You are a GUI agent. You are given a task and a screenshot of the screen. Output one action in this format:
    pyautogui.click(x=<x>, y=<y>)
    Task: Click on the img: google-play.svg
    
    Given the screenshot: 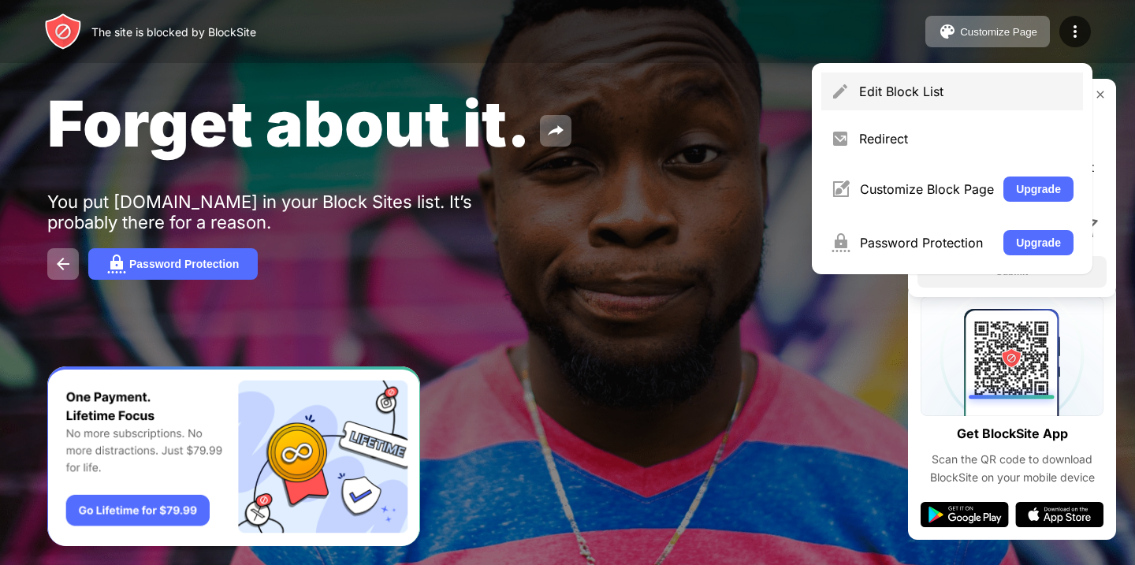 What is the action you would take?
    pyautogui.click(x=965, y=515)
    